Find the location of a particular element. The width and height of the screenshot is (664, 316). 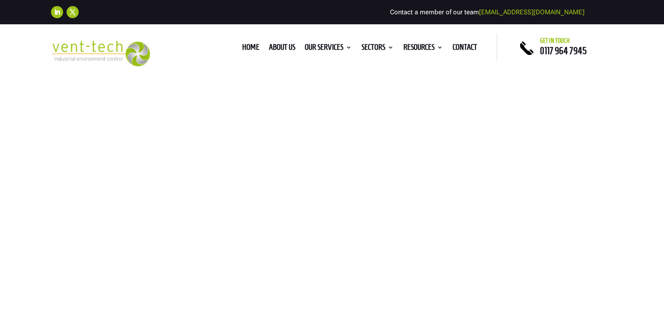

a: Follow on LinkedIn is located at coordinates (57, 12).